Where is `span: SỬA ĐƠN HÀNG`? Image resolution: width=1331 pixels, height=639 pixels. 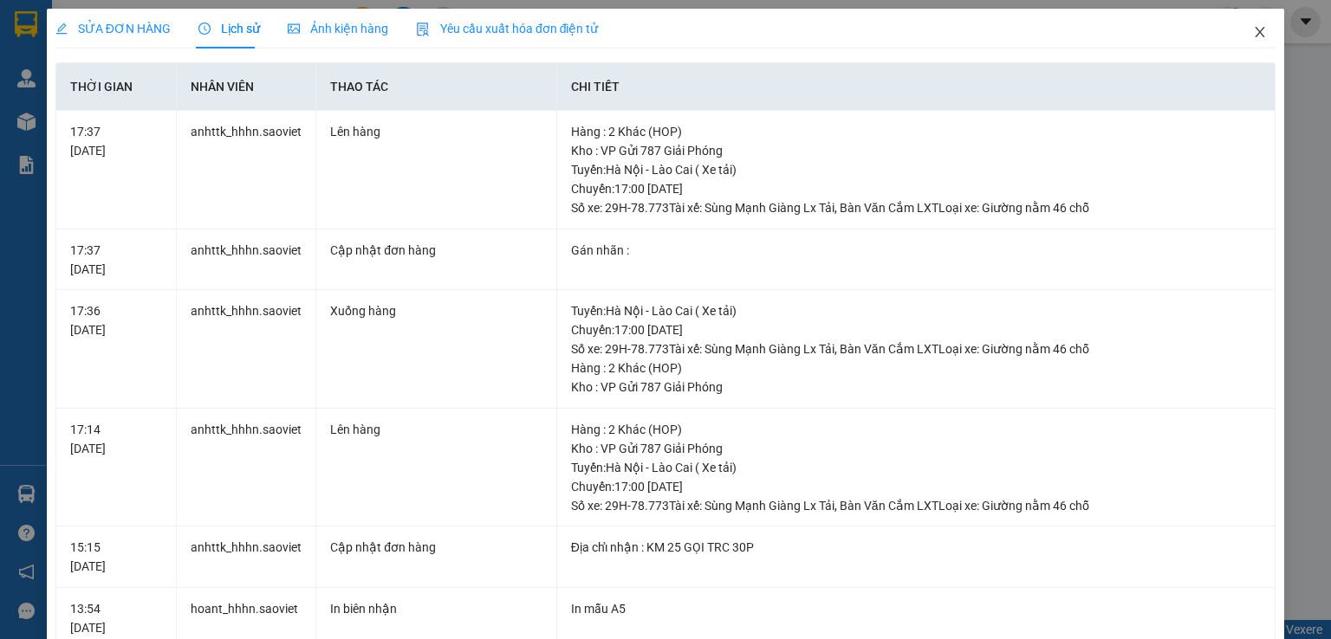
span: SỬA ĐƠN HÀNG is located at coordinates (113, 29).